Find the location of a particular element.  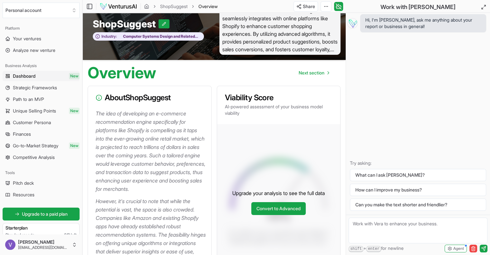

a: Strategic Frameworks is located at coordinates (41, 88).